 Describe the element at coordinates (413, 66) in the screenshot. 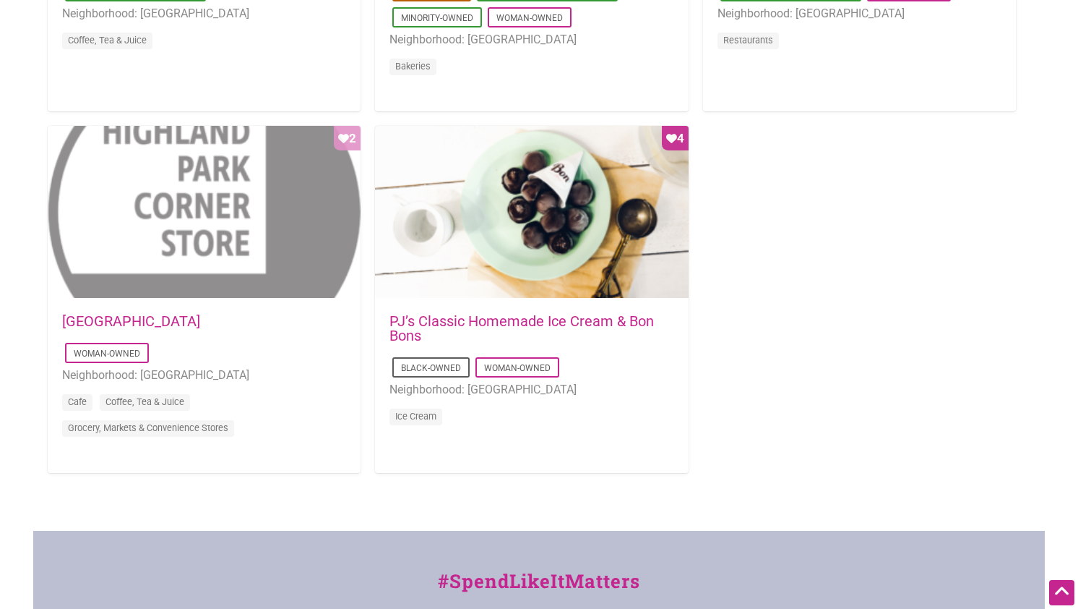

I see `a: Bakeries` at that location.